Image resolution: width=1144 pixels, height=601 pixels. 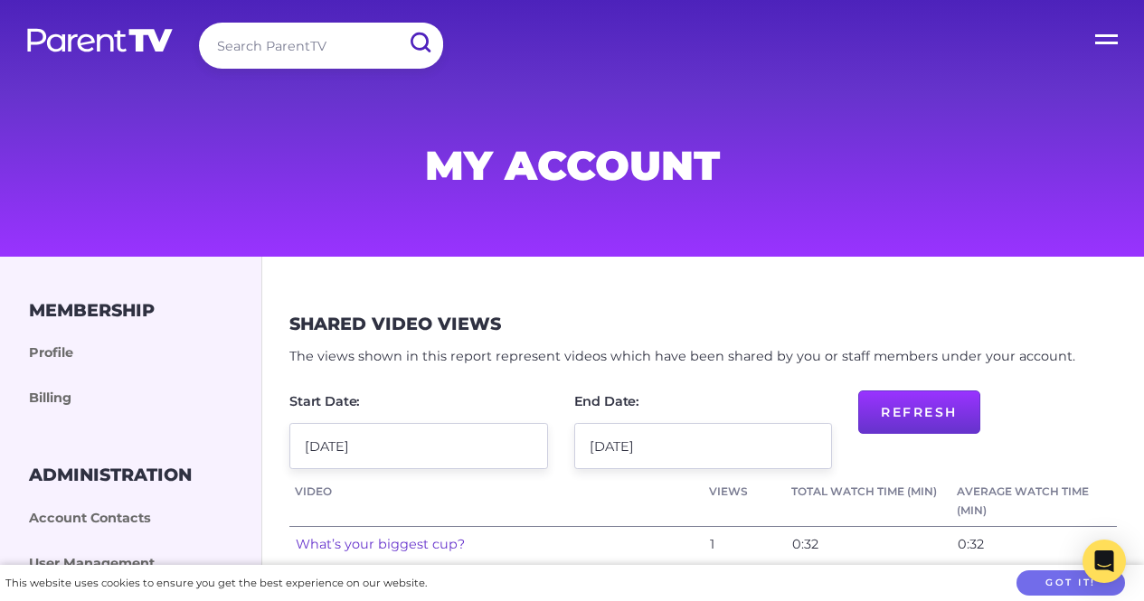 What do you see at coordinates (703, 357) in the screenshot?
I see `p: The views shown in this report represent videos which have been shared by you or staff members un...` at bounding box center [703, 357].